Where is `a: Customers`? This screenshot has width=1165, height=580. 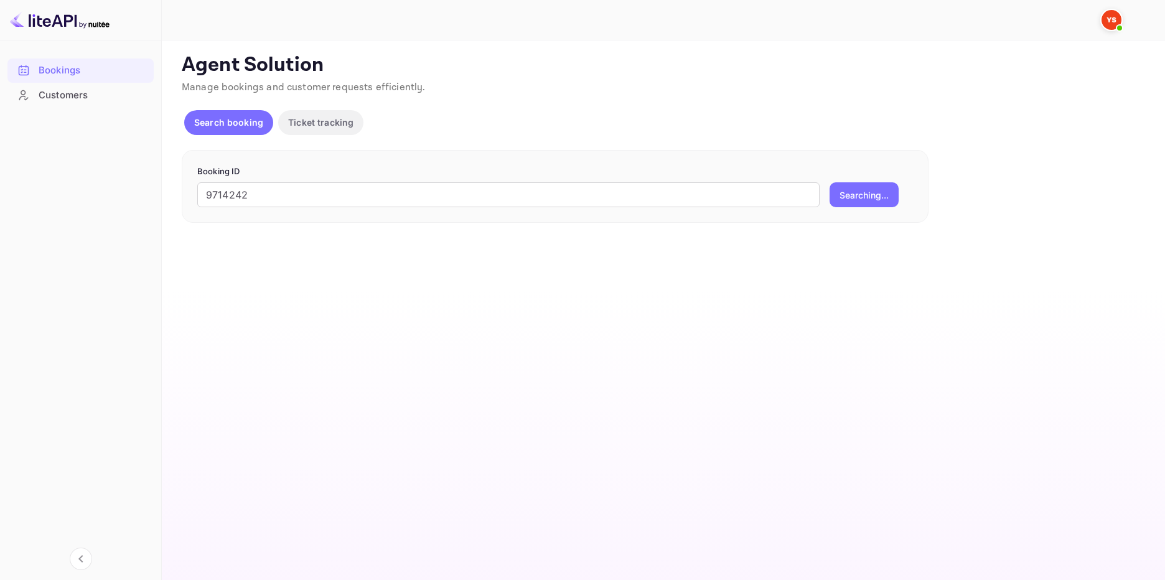
a: Customers is located at coordinates (80, 95).